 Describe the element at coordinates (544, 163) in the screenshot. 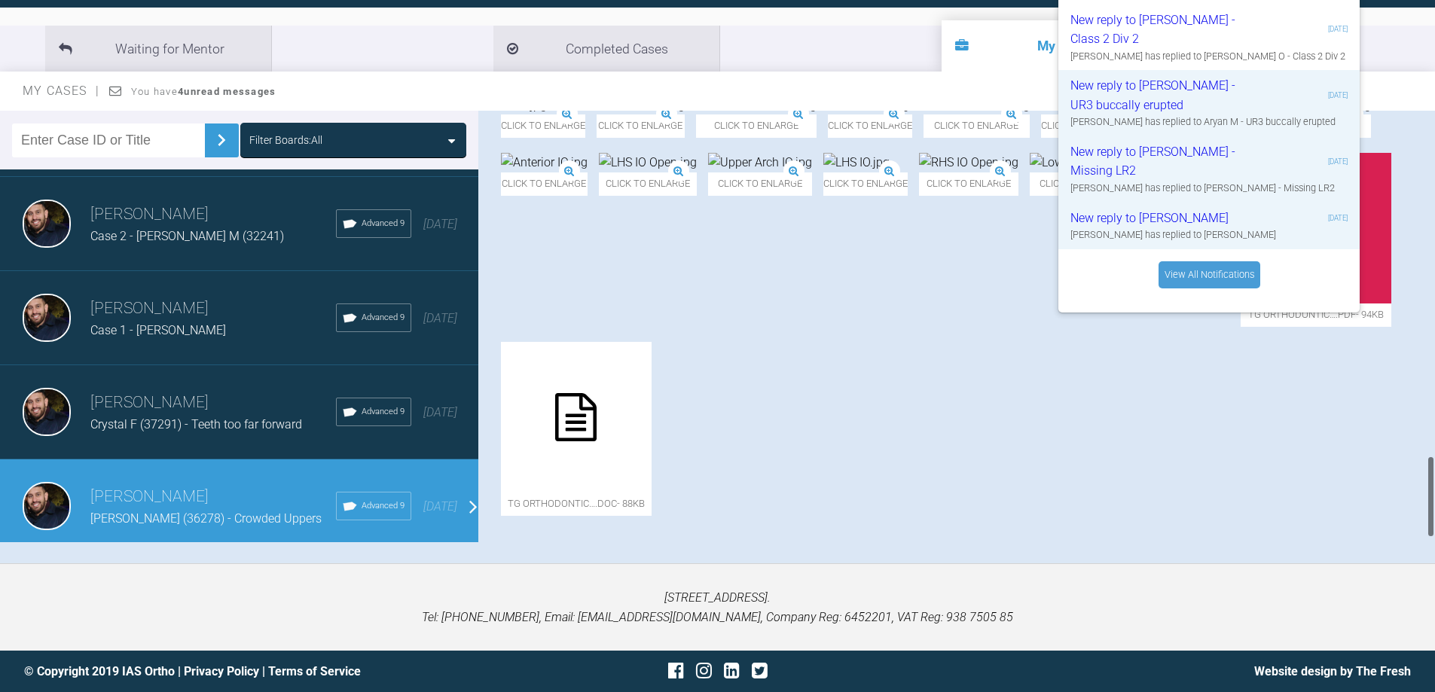

I see `img: Anterior IO.jpg` at that location.